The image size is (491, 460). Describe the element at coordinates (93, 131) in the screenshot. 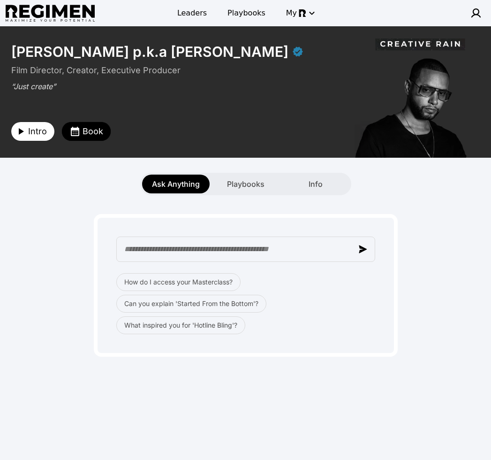

I see `span: Book` at that location.